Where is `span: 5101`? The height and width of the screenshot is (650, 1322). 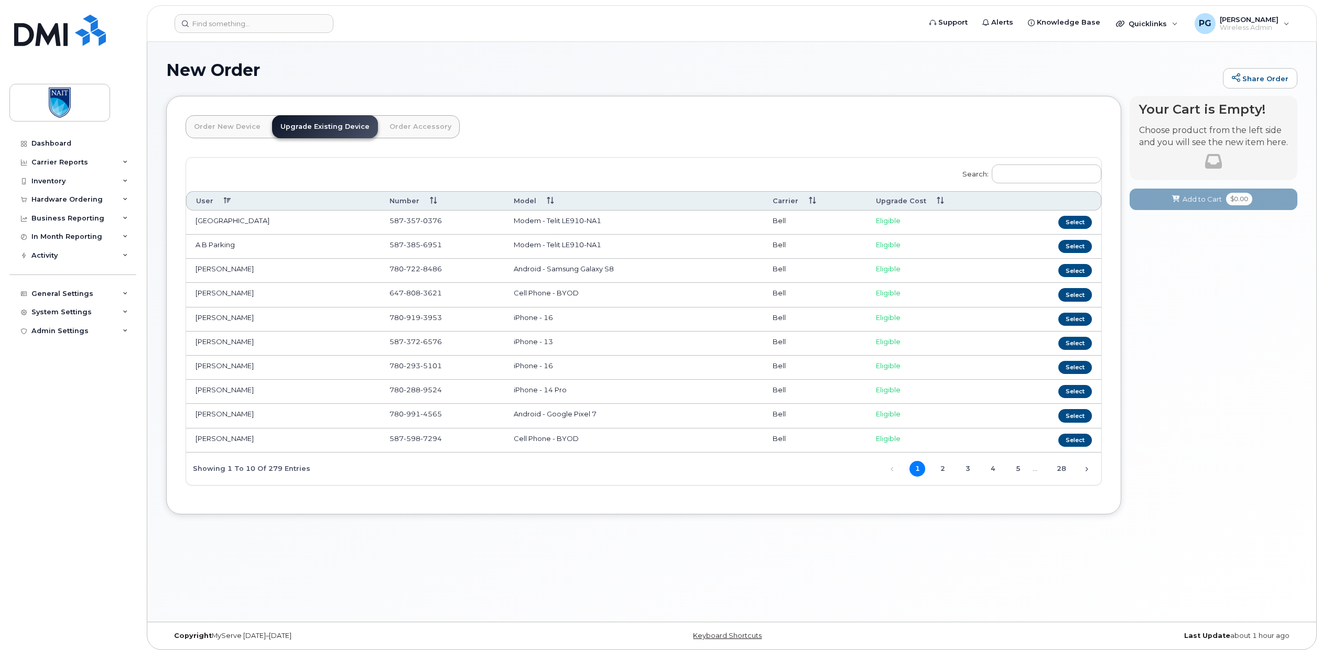
span: 5101 is located at coordinates (431, 366).